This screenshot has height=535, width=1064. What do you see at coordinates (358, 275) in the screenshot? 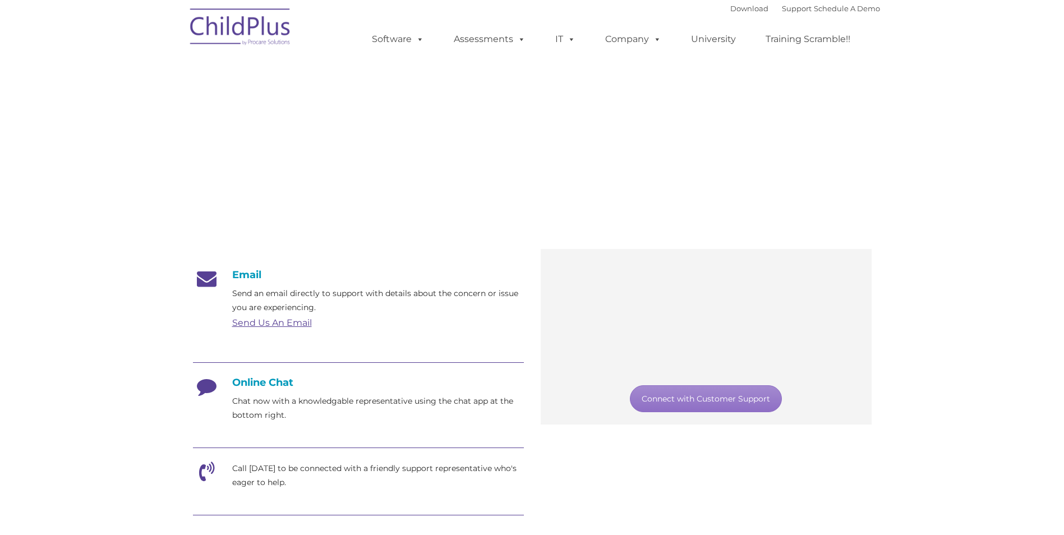
I see `h4: Email` at bounding box center [358, 275].